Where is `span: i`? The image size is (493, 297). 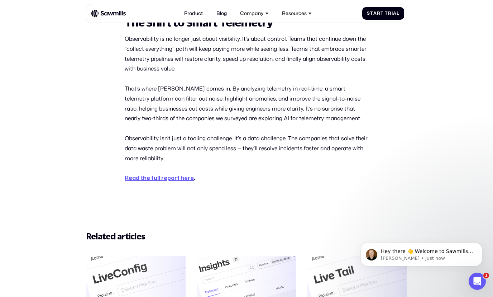 span: i is located at coordinates (392, 13).